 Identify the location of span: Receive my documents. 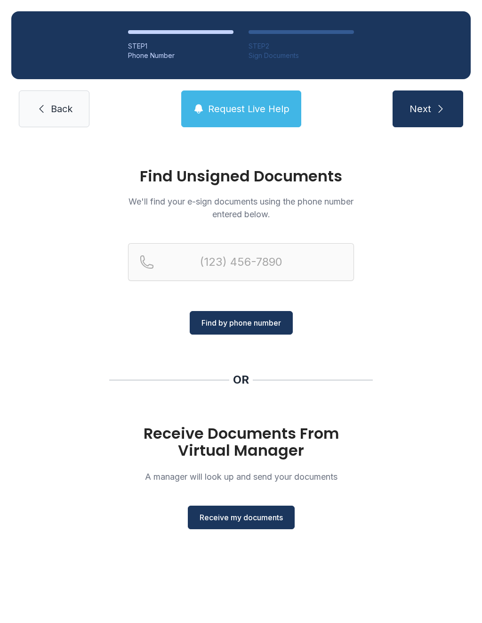
(241, 517).